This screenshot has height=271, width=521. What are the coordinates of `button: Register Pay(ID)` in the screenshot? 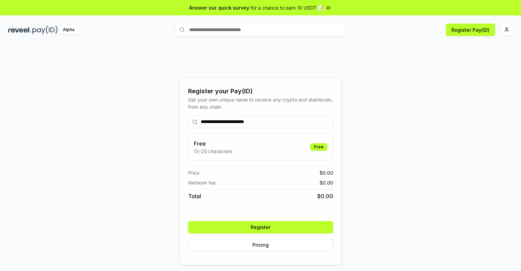 It's located at (471, 30).